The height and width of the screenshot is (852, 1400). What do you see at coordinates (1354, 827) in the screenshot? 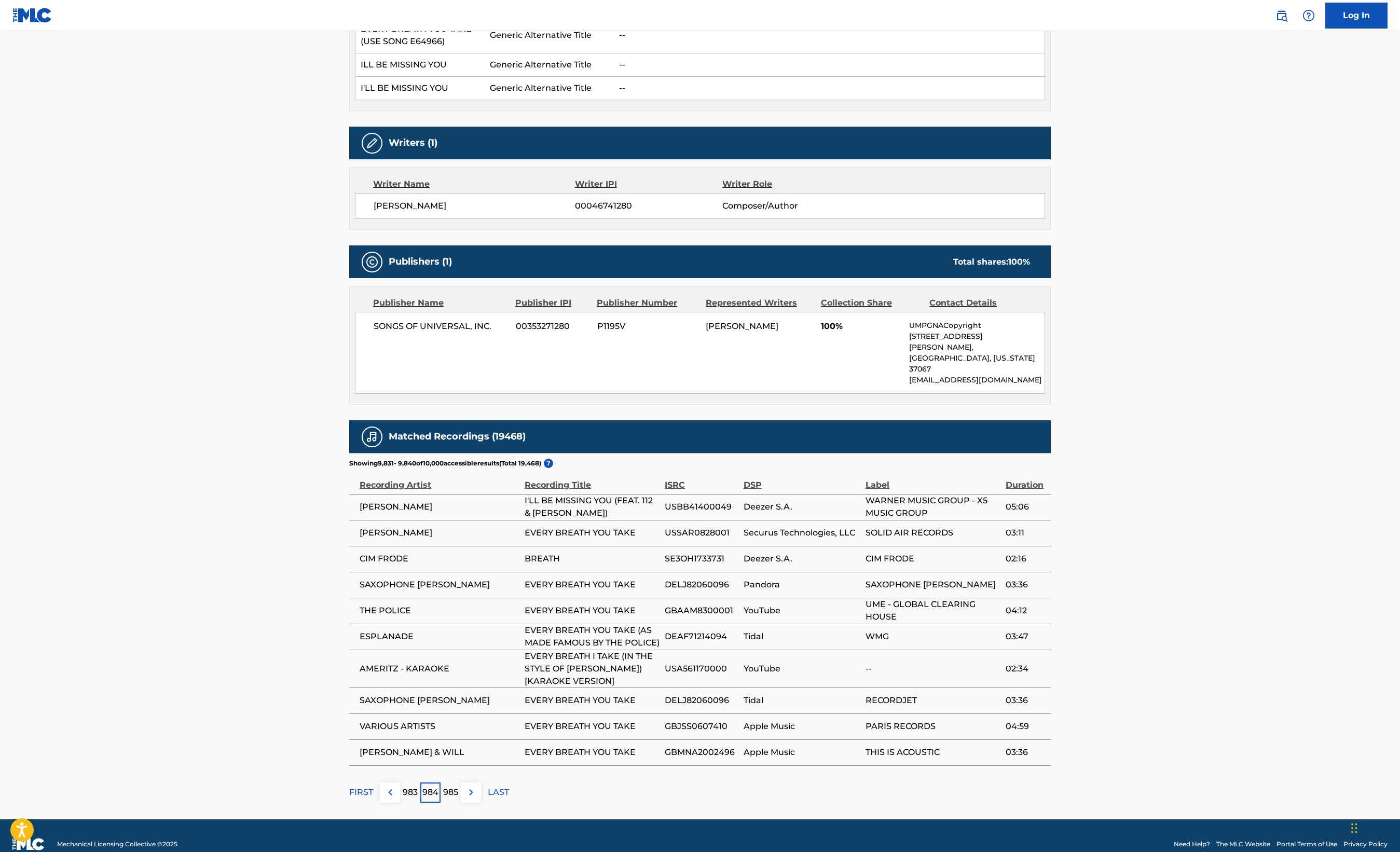
I see `div: 드래그` at bounding box center [1354, 827].